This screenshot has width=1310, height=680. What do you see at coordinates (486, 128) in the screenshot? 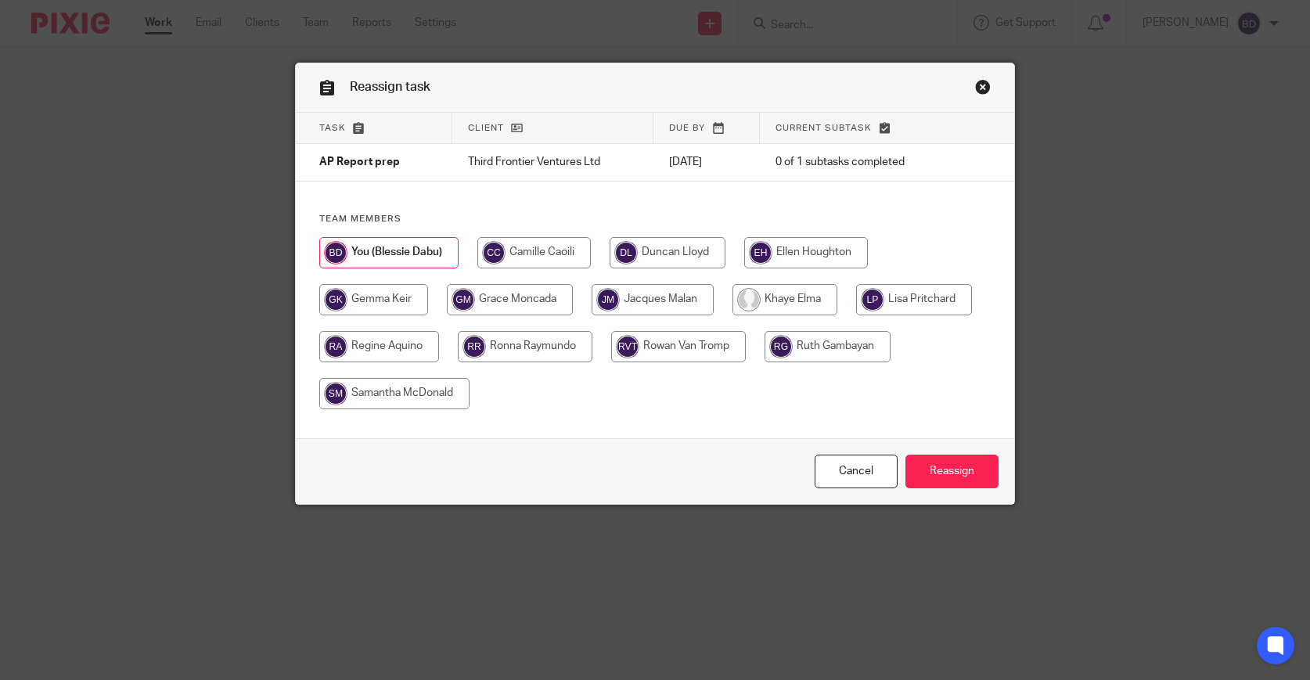
I see `span: Client` at bounding box center [486, 128].